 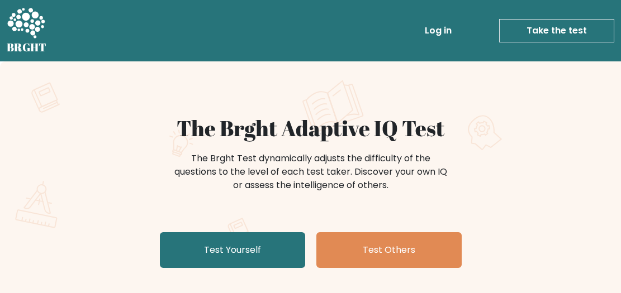 What do you see at coordinates (232, 250) in the screenshot?
I see `a: Test Yourself` at bounding box center [232, 250].